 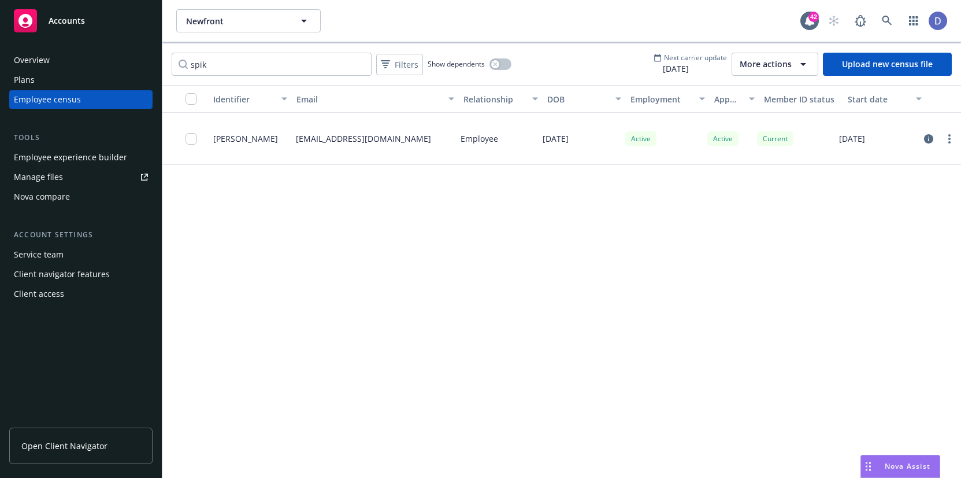 What do you see at coordinates (47, 99) in the screenshot?
I see `div: Employee census` at bounding box center [47, 99].